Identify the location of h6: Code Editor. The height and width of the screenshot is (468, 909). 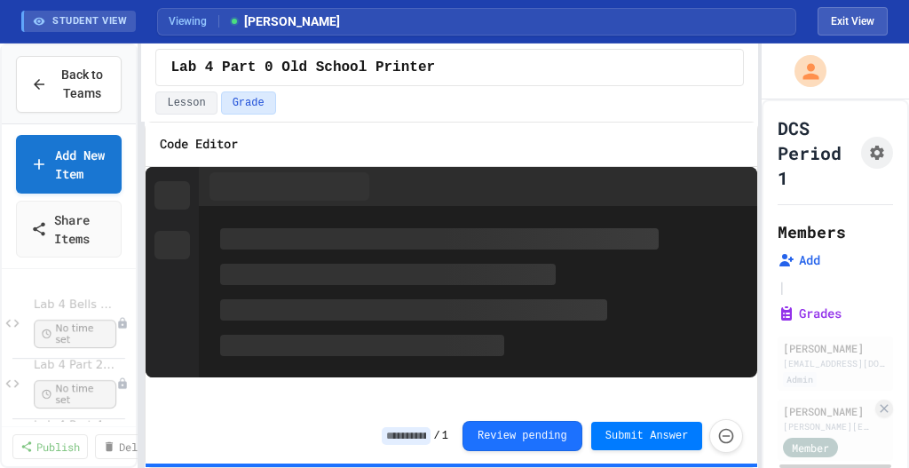
(199, 144).